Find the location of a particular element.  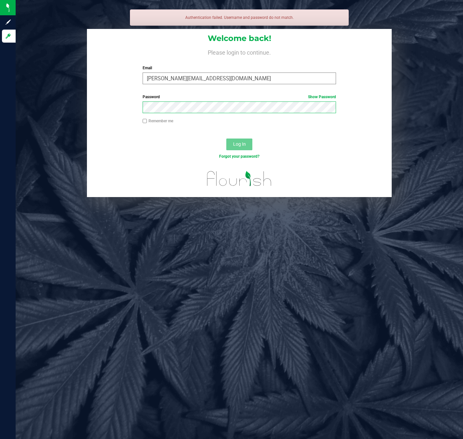

button: Log In is located at coordinates (239, 145).